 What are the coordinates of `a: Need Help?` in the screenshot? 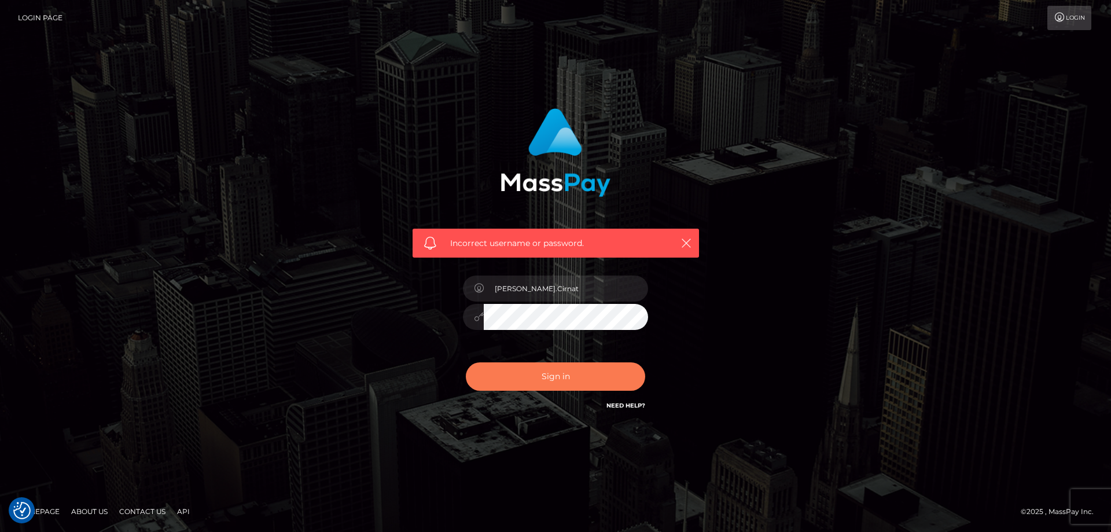 It's located at (626, 405).